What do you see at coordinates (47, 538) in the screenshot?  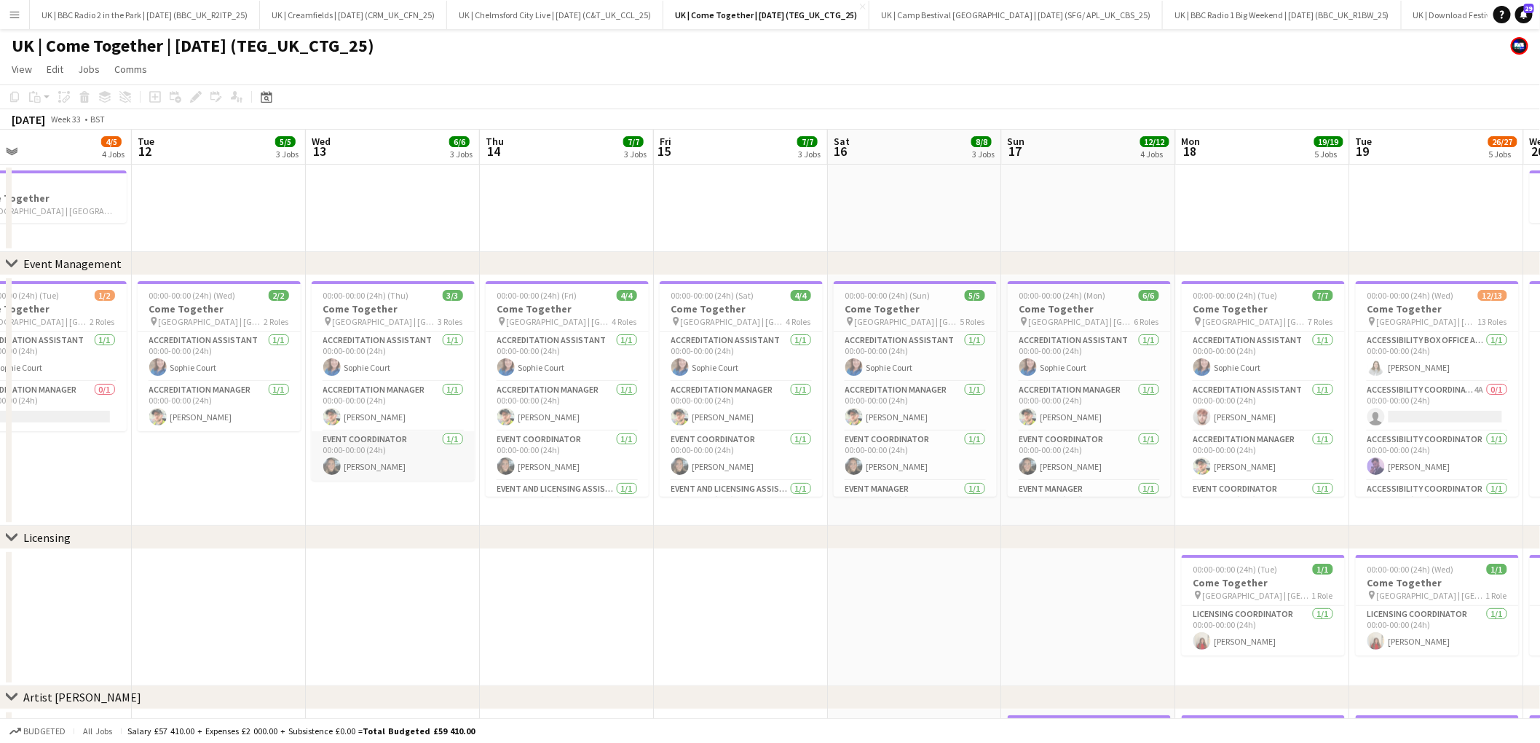 I see `div: Licensing` at bounding box center [47, 538].